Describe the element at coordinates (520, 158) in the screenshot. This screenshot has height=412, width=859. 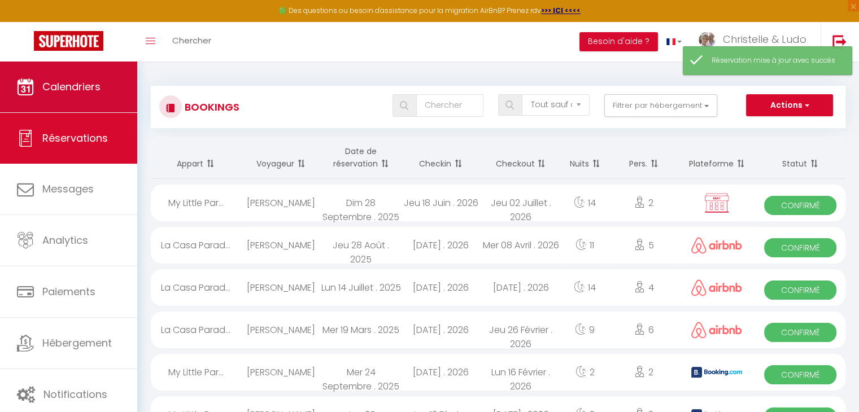
I see `th: Sort by checkout` at that location.